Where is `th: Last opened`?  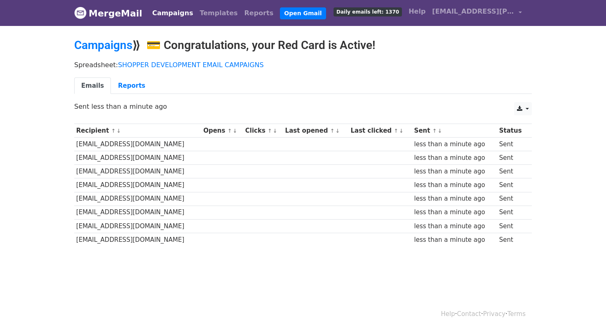
th: Last opened is located at coordinates (316, 131).